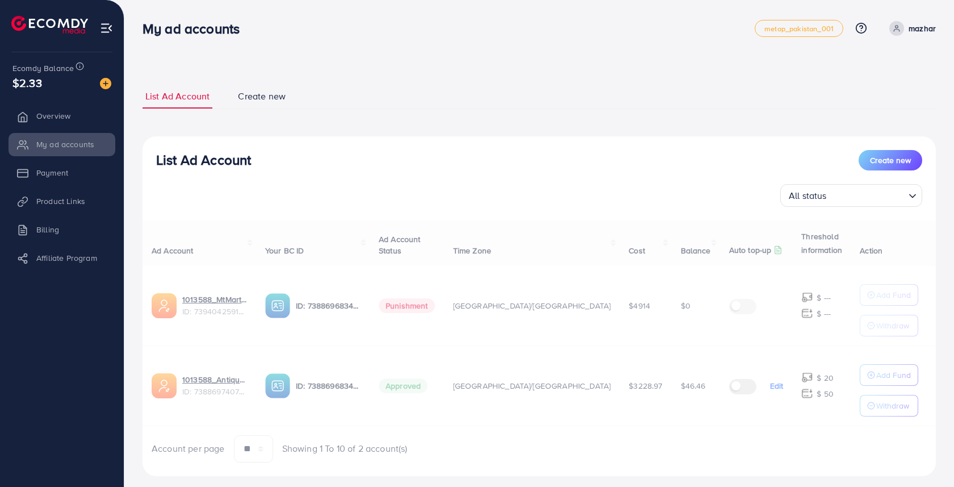 This screenshot has width=954, height=487. I want to click on span: $2.33, so click(27, 82).